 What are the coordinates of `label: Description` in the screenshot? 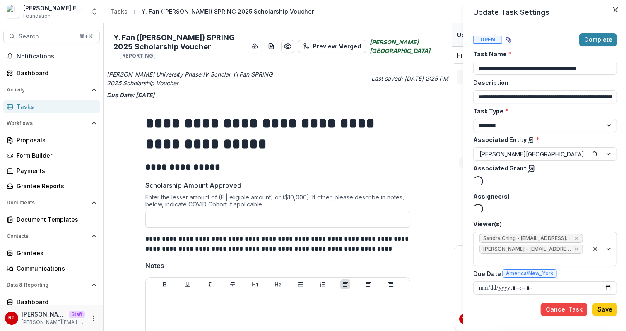 It's located at (542, 82).